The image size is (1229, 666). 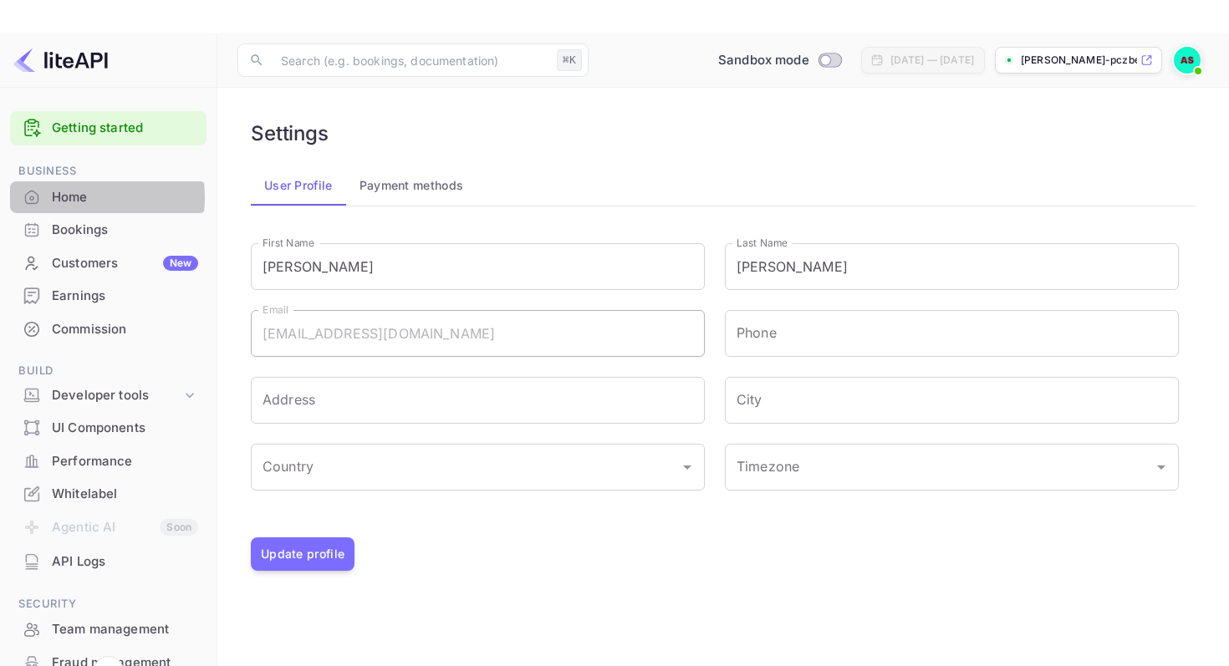 I want to click on a: Home, so click(x=108, y=197).